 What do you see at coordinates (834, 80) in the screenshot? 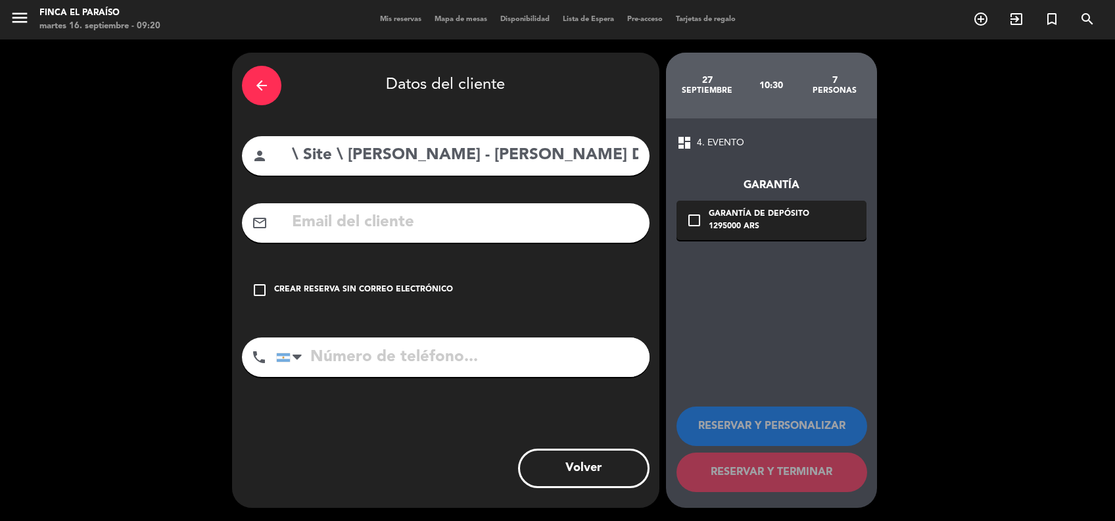
I see `div: 7` at bounding box center [834, 80].